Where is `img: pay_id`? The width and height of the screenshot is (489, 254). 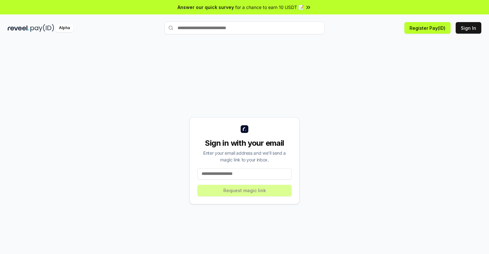 img: pay_id is located at coordinates (42, 28).